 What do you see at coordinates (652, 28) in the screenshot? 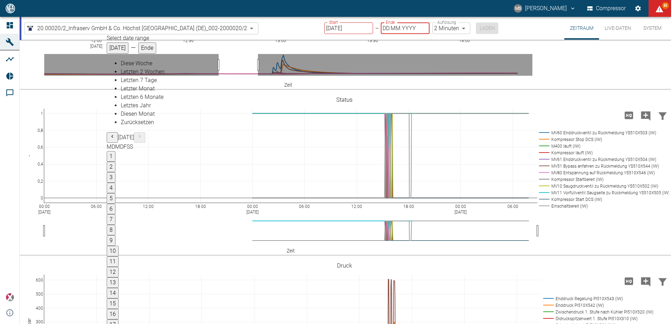
I see `button: System` at bounding box center [652, 28].